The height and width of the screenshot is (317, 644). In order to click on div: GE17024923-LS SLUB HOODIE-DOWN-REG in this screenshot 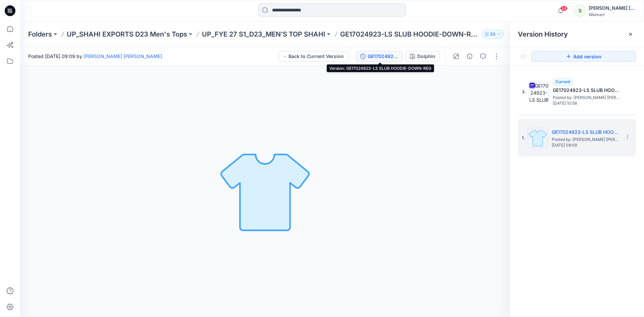, I will do `click(383, 56)`.